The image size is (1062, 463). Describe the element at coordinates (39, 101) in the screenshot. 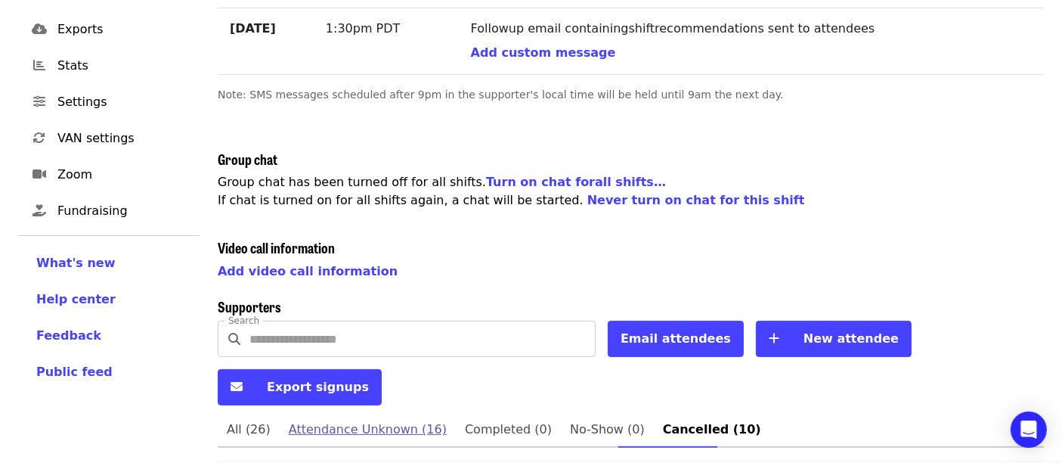

I see `i: sliders-h icon` at that location.